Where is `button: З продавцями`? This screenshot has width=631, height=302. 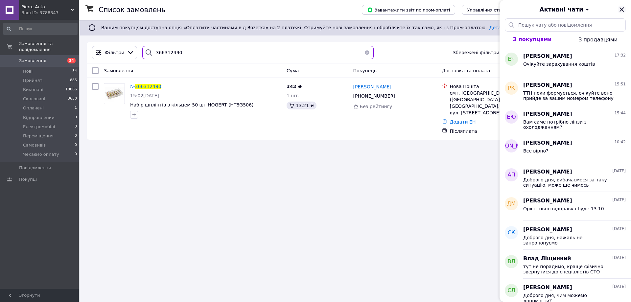
button: З продавцями is located at coordinates (597, 39).